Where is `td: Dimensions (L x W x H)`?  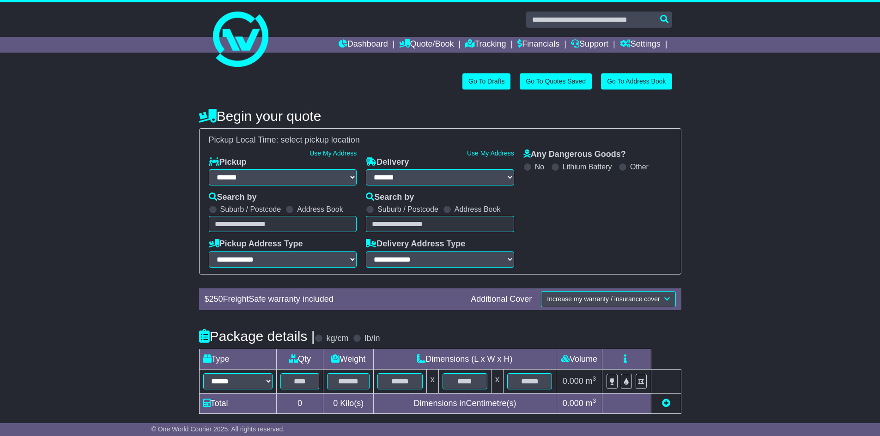 td: Dimensions (L x W x H) is located at coordinates (464, 359).